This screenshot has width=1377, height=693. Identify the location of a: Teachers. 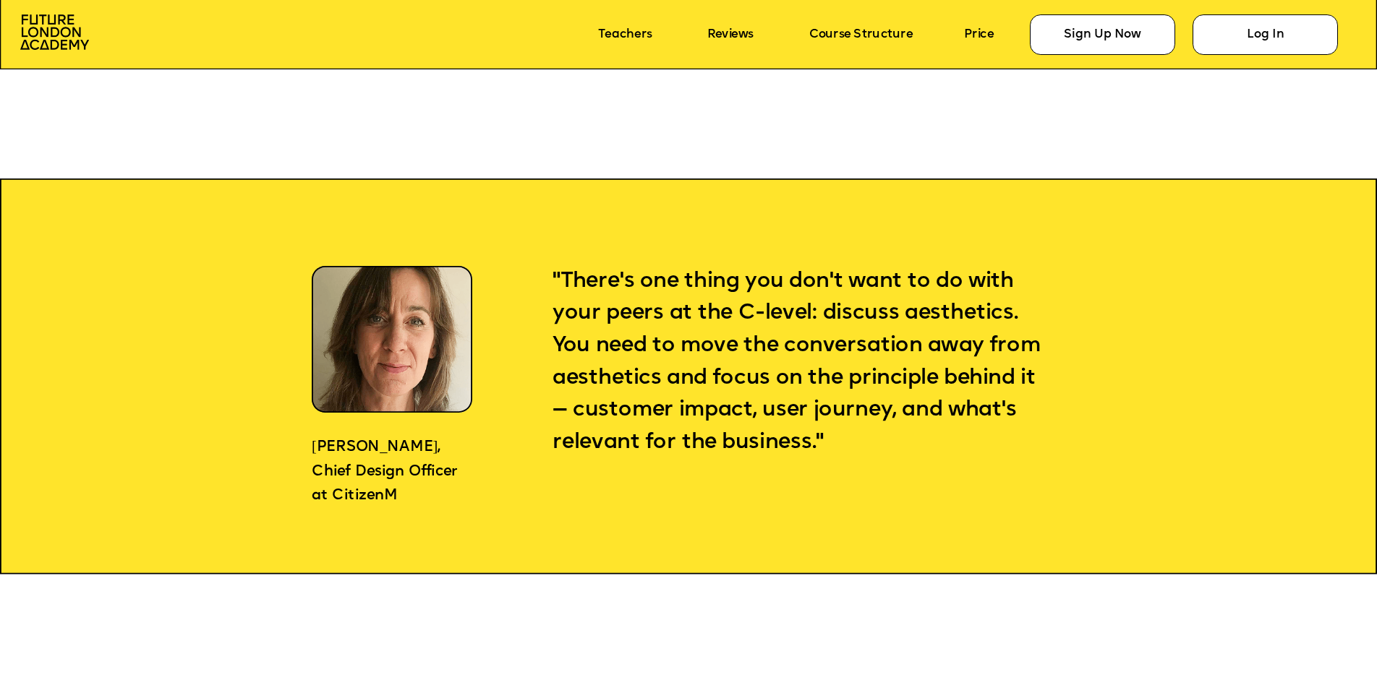
(625, 35).